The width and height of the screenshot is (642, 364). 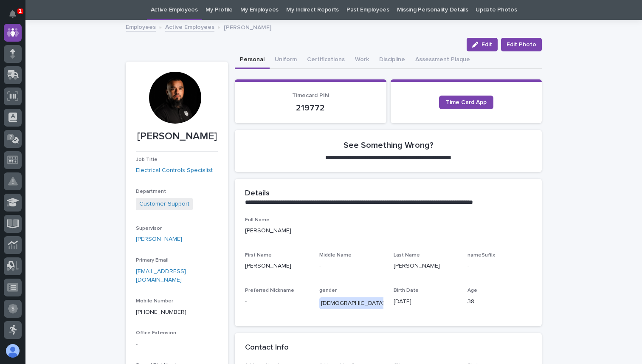 What do you see at coordinates (310, 108) in the screenshot?
I see `p: 219772` at bounding box center [310, 108].